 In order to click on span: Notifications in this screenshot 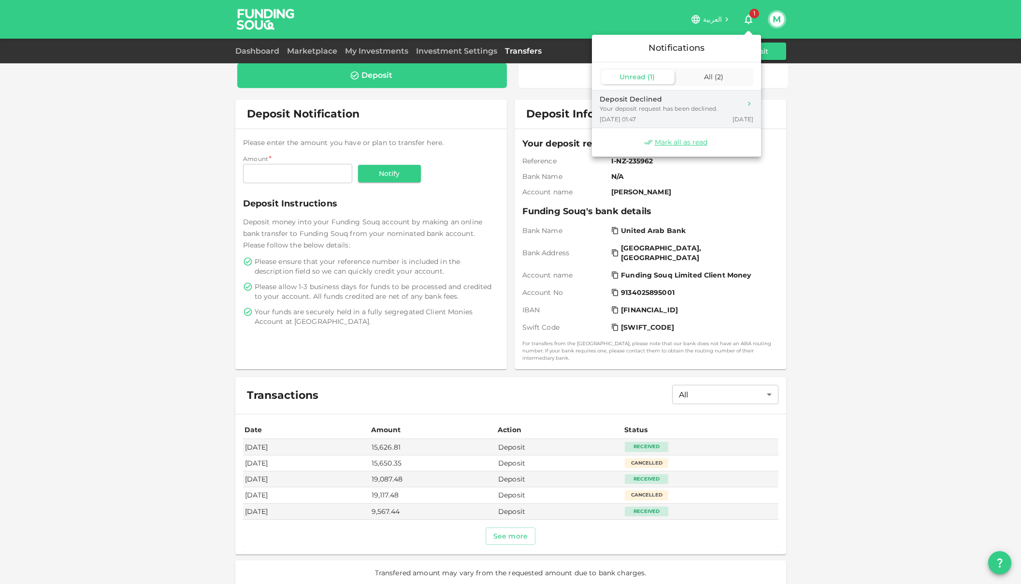, I will do `click(676, 48)`.